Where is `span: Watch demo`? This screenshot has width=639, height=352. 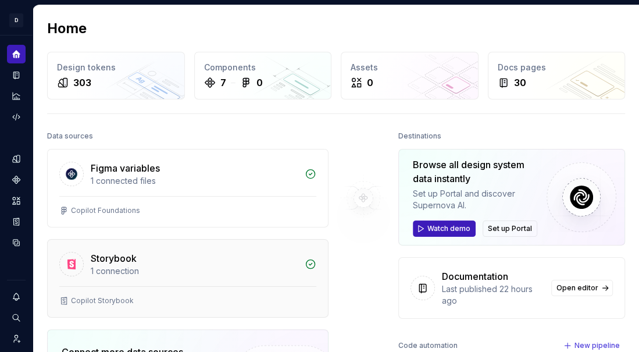
span: Watch demo is located at coordinates (449, 228).